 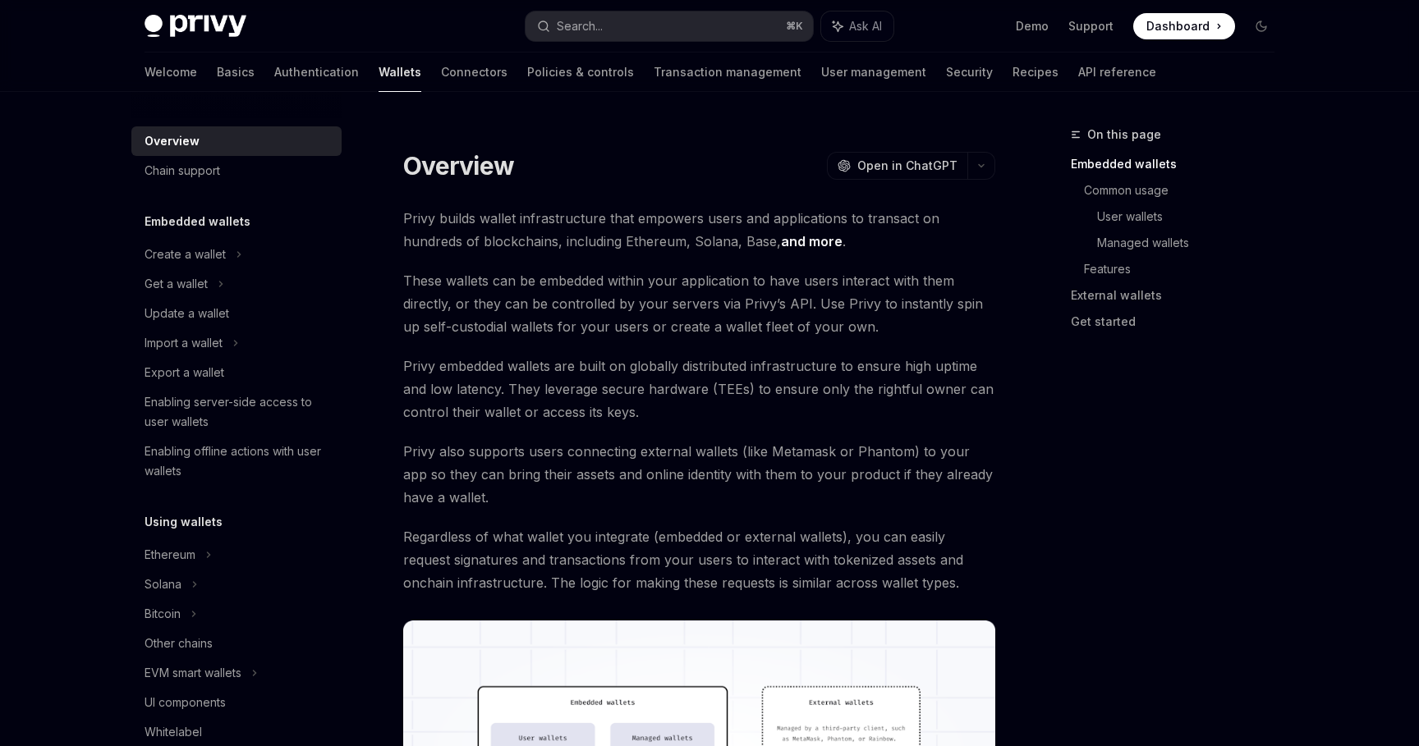 What do you see at coordinates (699, 389) in the screenshot?
I see `span: Privy embedded wallets are built on globally distributed infrastructure to ensure high uptime and...` at bounding box center [699, 389].